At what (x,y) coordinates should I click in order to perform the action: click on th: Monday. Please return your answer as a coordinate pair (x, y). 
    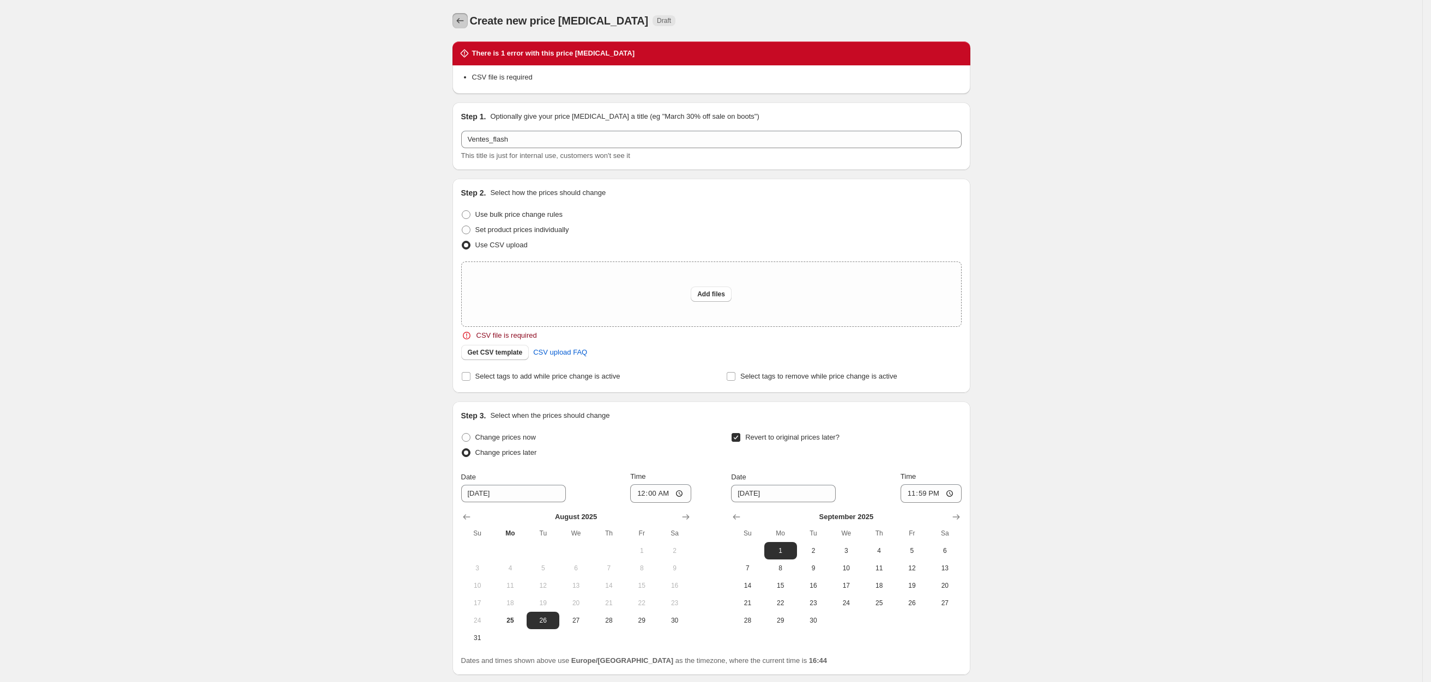
    Looking at the image, I should click on (780, 534).